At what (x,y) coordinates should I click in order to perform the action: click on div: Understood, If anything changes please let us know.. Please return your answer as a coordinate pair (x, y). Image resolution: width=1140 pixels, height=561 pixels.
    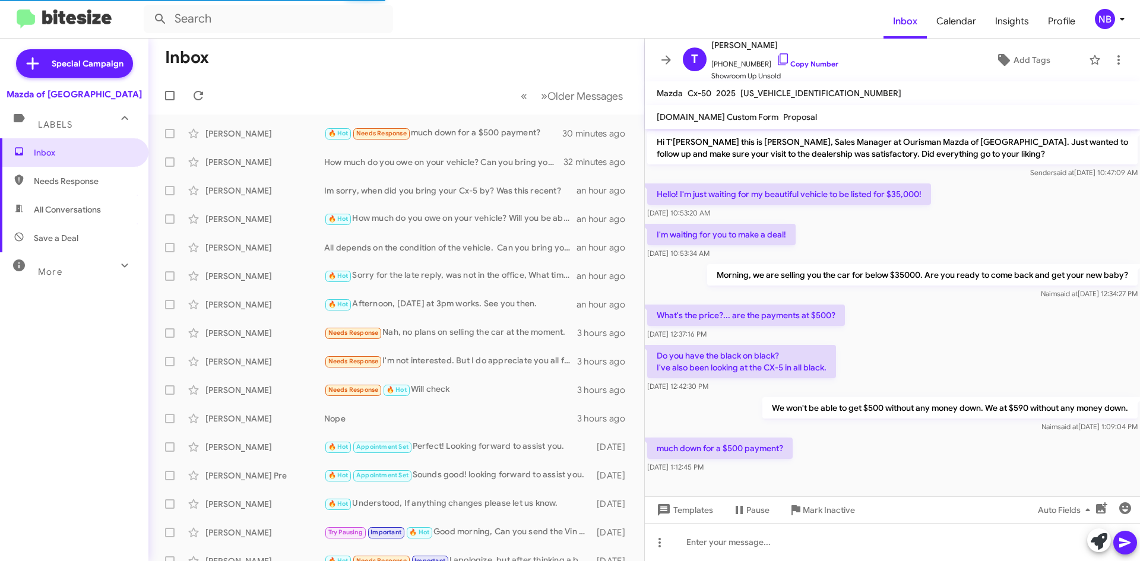
    Looking at the image, I should click on (457, 504).